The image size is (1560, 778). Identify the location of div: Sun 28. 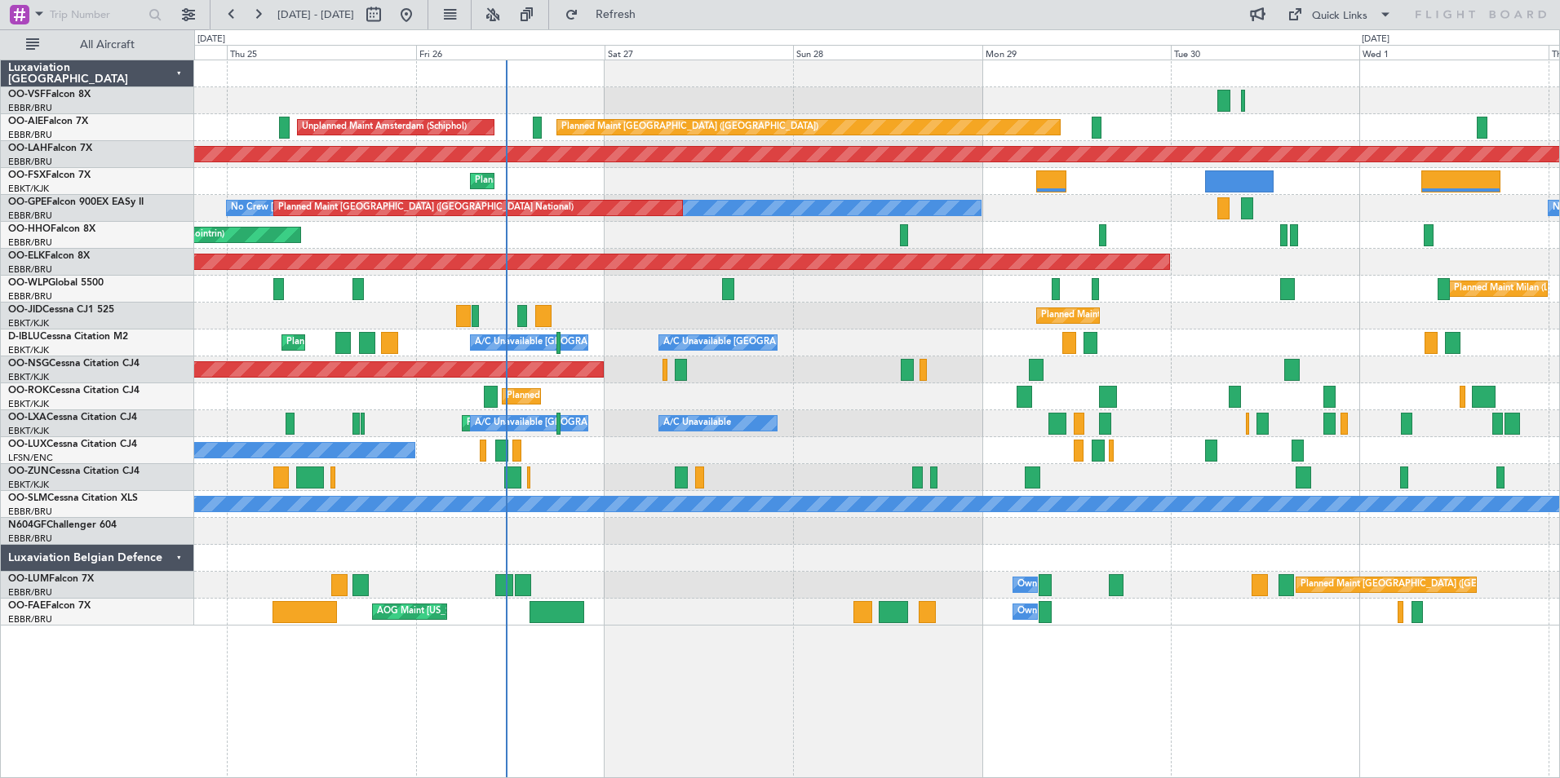
(887, 52).